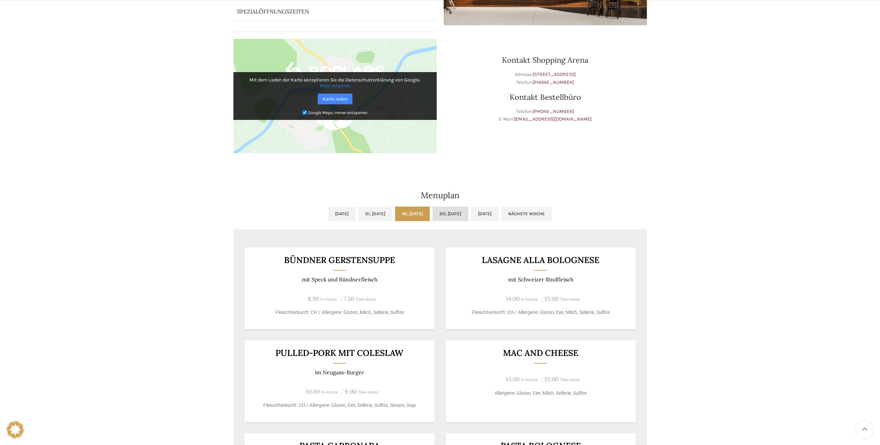  What do you see at coordinates (335, 96) in the screenshot?
I see `img: Google Maps` at bounding box center [335, 96].